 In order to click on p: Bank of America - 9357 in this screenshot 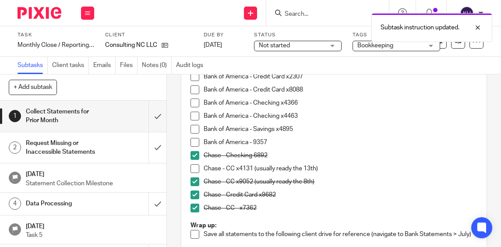, I will do `click(340, 142)`.